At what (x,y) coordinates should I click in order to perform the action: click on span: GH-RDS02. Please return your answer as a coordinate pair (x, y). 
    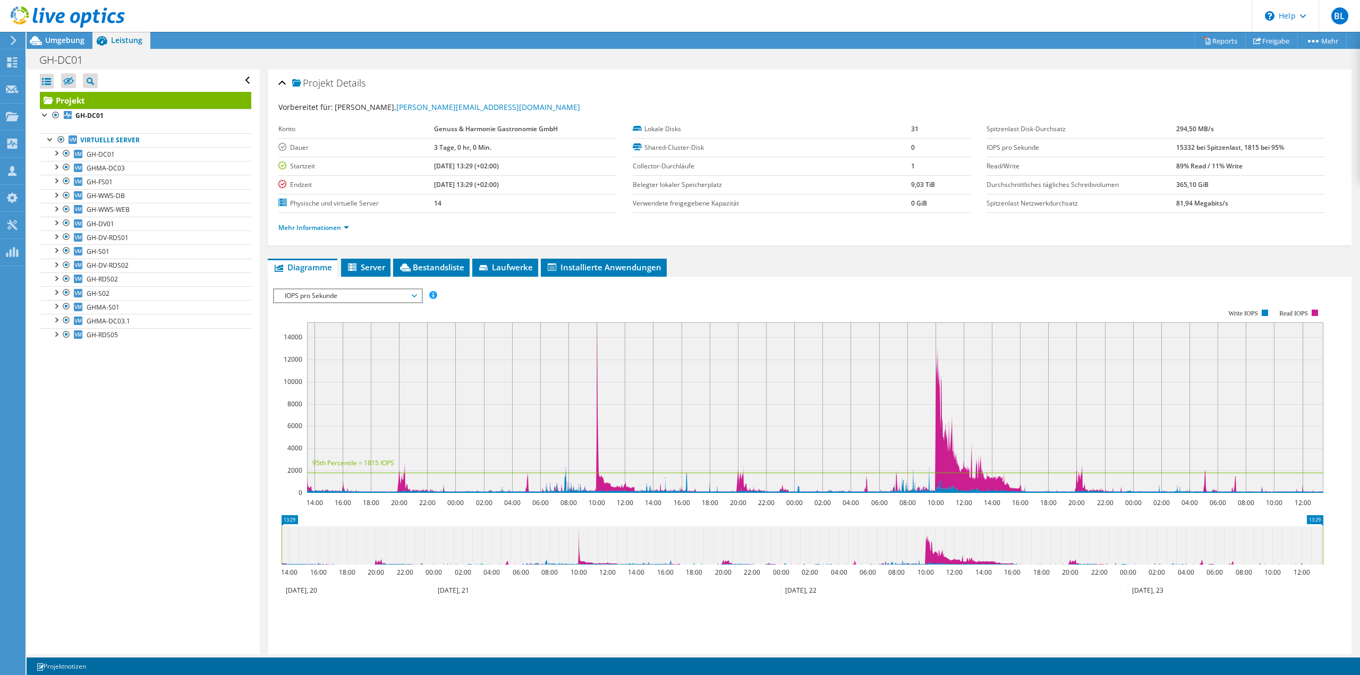
    Looking at the image, I should click on (102, 279).